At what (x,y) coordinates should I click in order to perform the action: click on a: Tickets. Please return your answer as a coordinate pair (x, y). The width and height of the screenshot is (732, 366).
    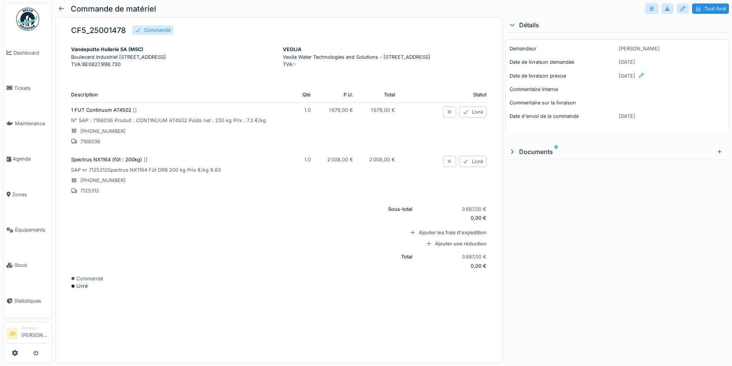
    Looking at the image, I should click on (28, 88).